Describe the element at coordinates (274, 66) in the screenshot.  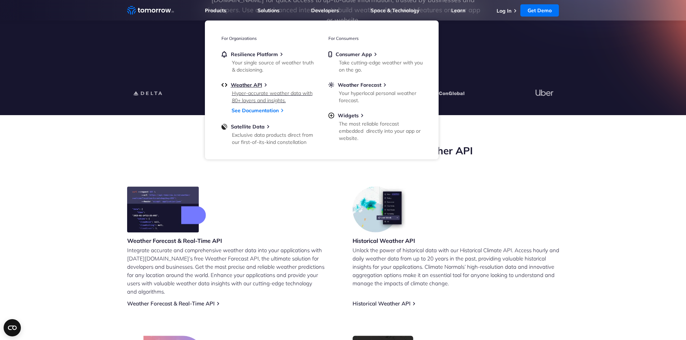
I see `div: Your single source of weather truth & decisioning.` at that location.